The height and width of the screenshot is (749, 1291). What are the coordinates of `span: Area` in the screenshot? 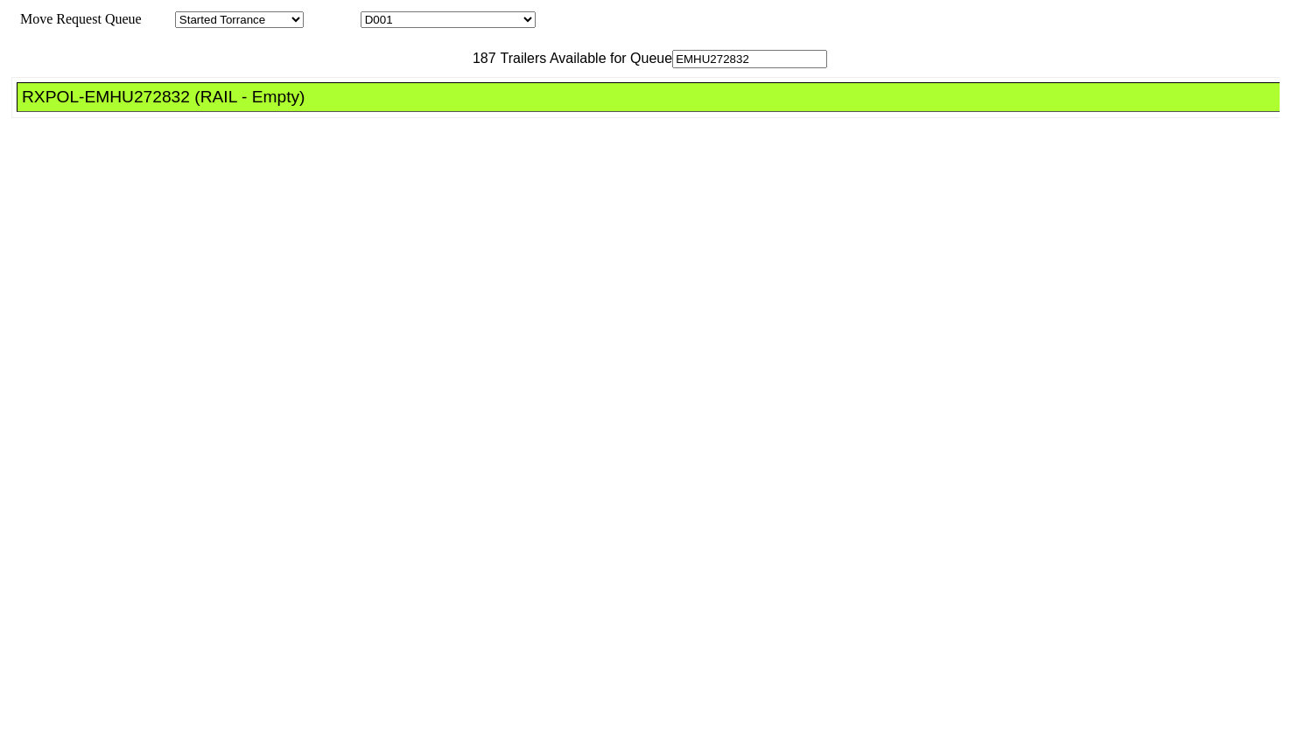 It's located at (158, 18).